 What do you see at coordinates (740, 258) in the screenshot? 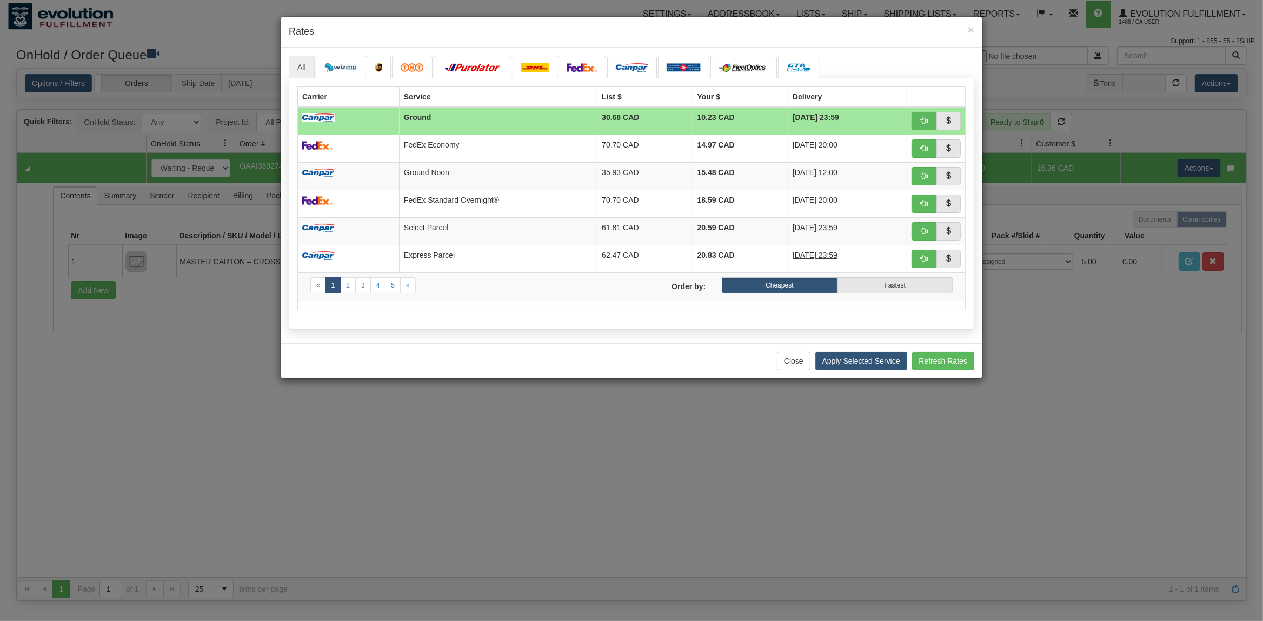
I see `td: 20.83 CAD` at bounding box center [740, 258].